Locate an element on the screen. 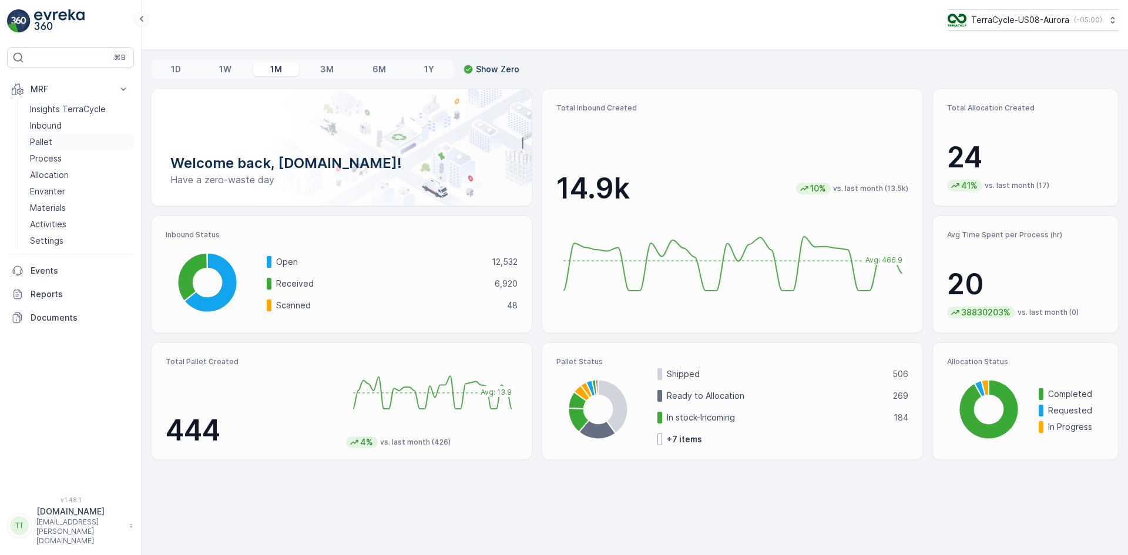 This screenshot has width=1128, height=555. p: vs. last month (0) is located at coordinates (1048, 313).